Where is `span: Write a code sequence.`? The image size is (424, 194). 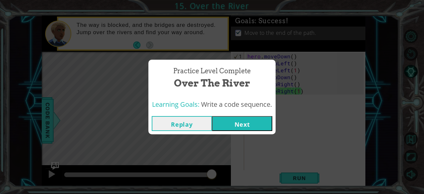 span: Write a code sequence. is located at coordinates (237, 104).